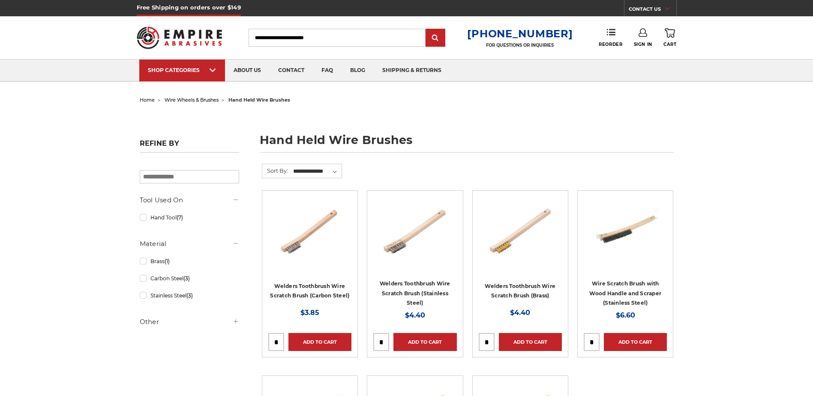  Describe the element at coordinates (291, 70) in the screenshot. I see `a: contact` at that location.